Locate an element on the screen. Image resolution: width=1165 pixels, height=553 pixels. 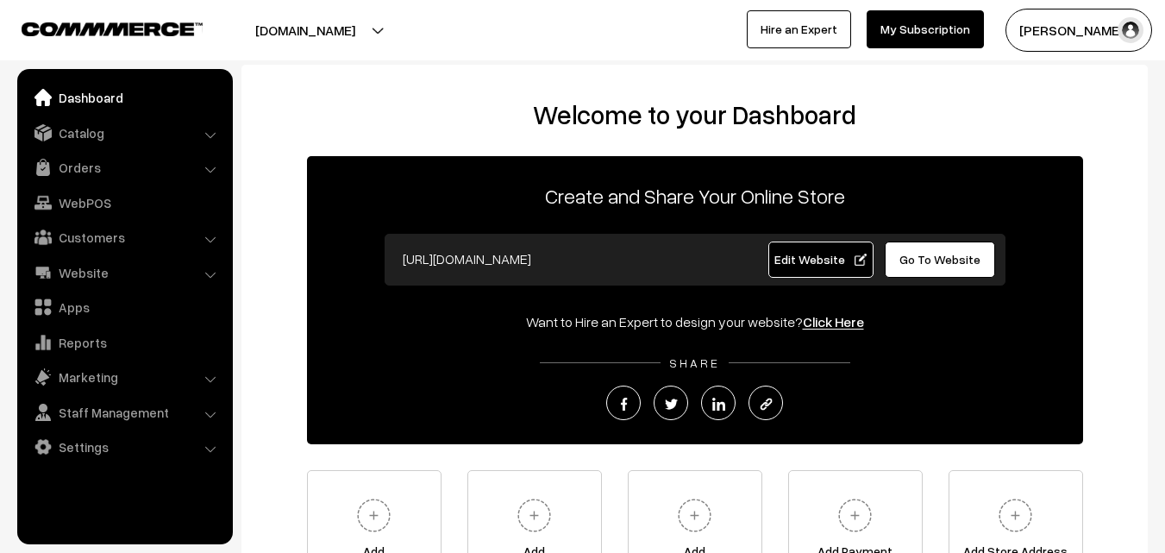
div: Want to Hire an Expert to design your website? is located at coordinates (695, 322).